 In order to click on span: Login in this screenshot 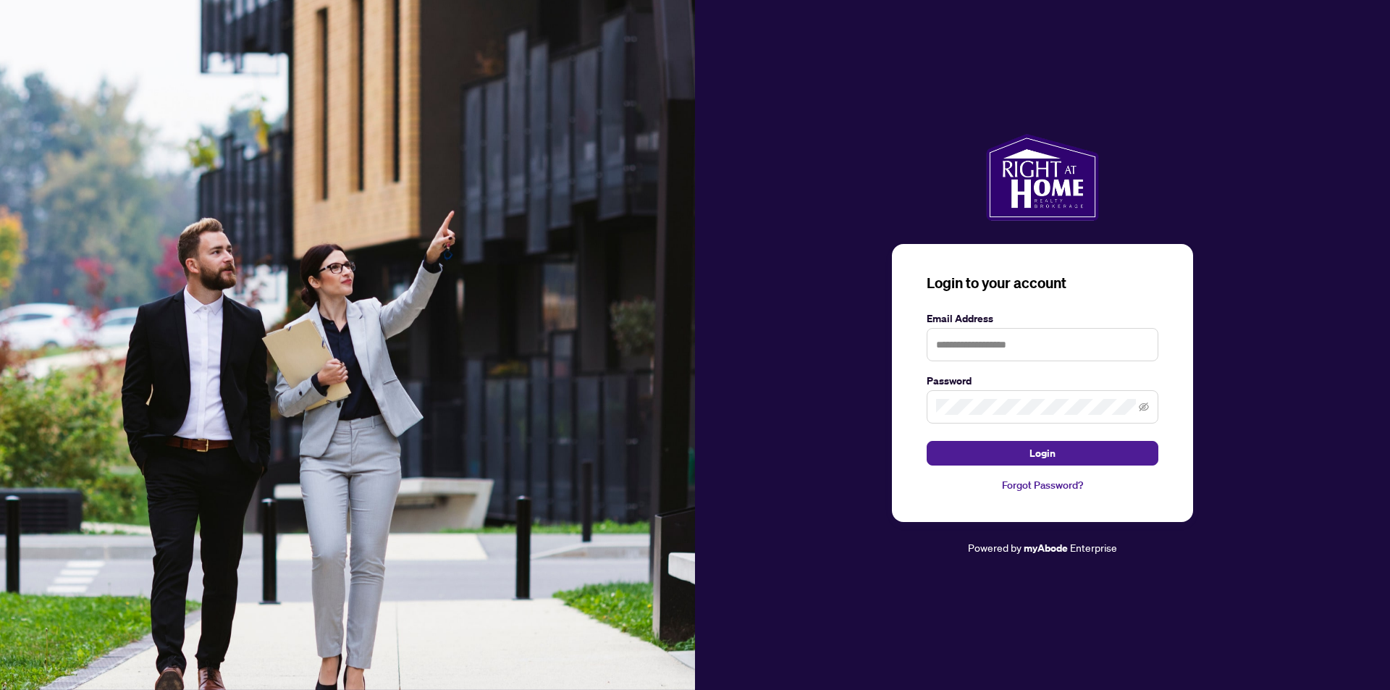, I will do `click(1043, 453)`.